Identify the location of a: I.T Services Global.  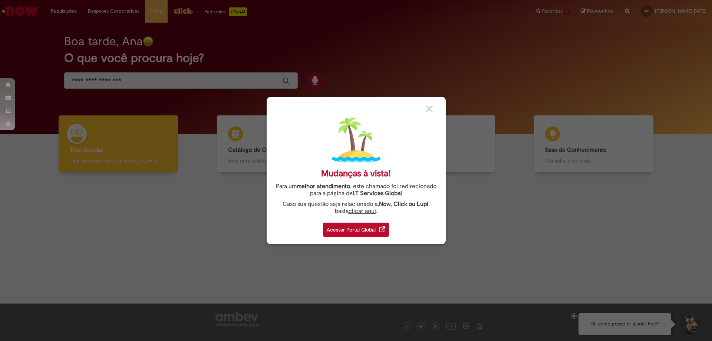
(377, 191).